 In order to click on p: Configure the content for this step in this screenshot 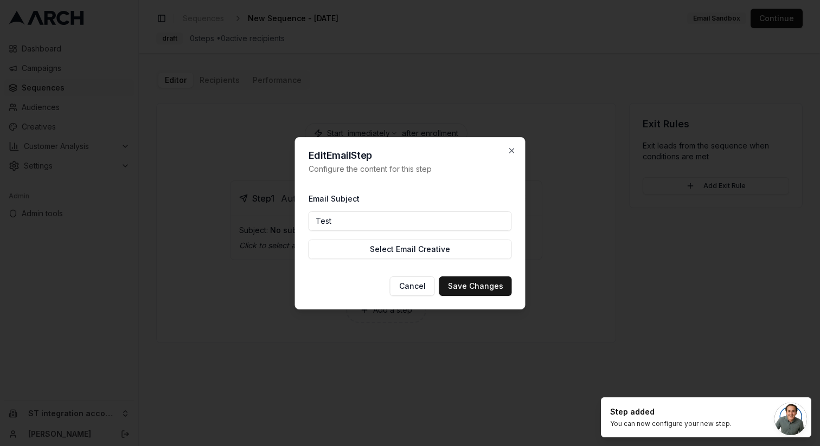, I will do `click(410, 169)`.